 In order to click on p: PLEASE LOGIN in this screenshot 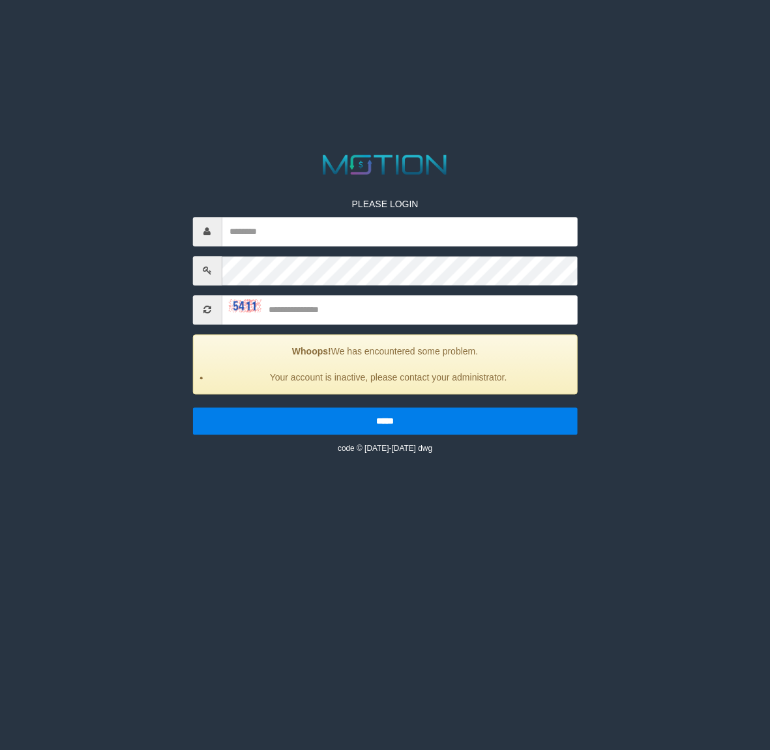, I will do `click(385, 204)`.